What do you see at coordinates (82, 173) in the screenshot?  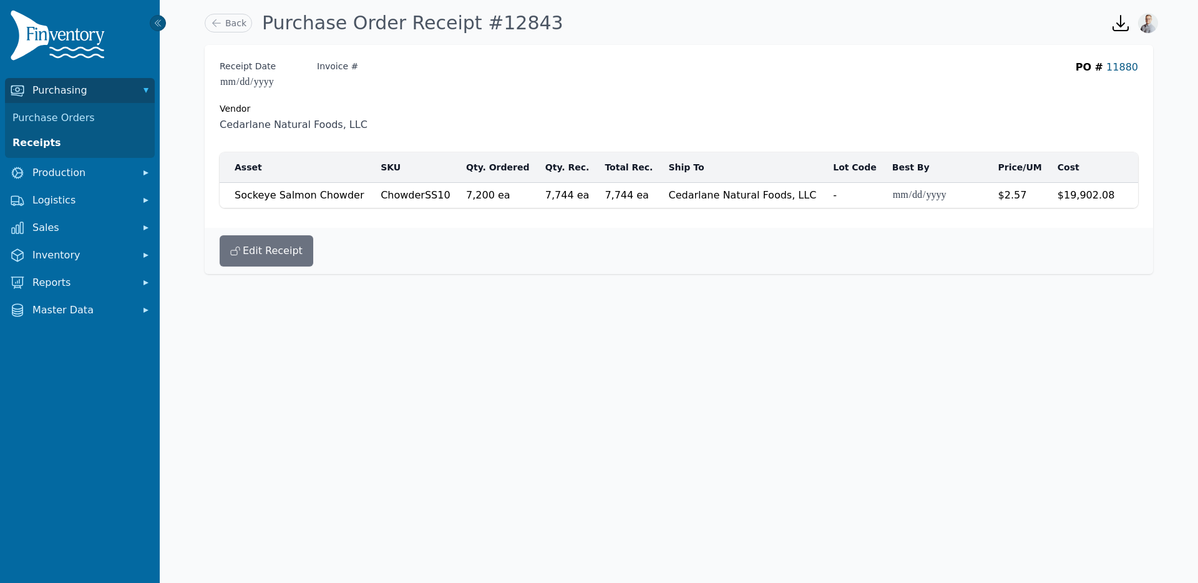 I see `span: Production` at bounding box center [82, 173].